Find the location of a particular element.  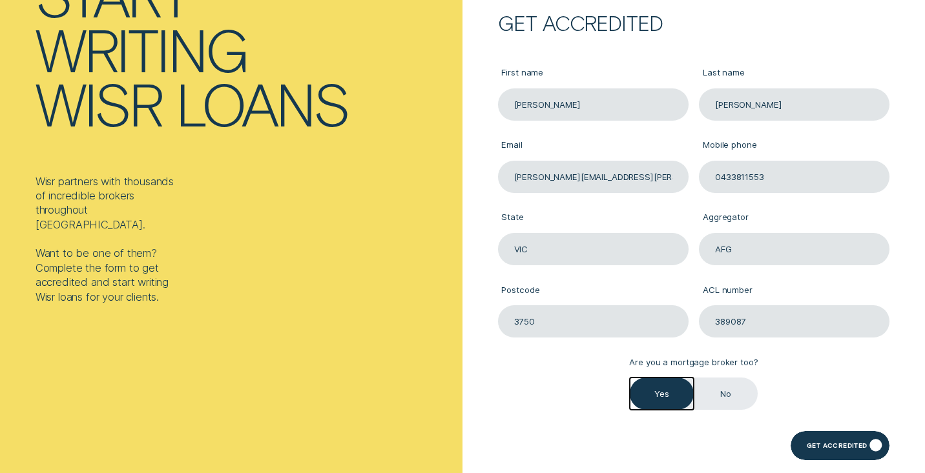

label: Mobile phone is located at coordinates (793, 146).